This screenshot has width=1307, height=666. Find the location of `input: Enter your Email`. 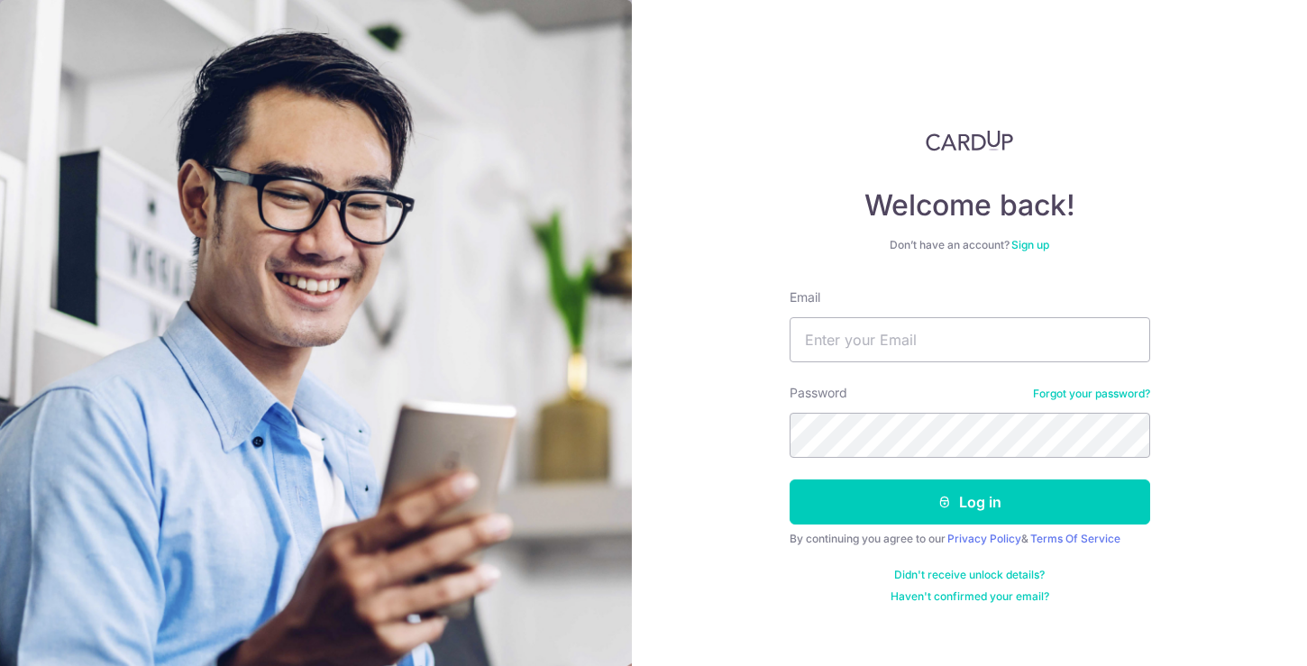

input: Enter your Email is located at coordinates (970, 340).